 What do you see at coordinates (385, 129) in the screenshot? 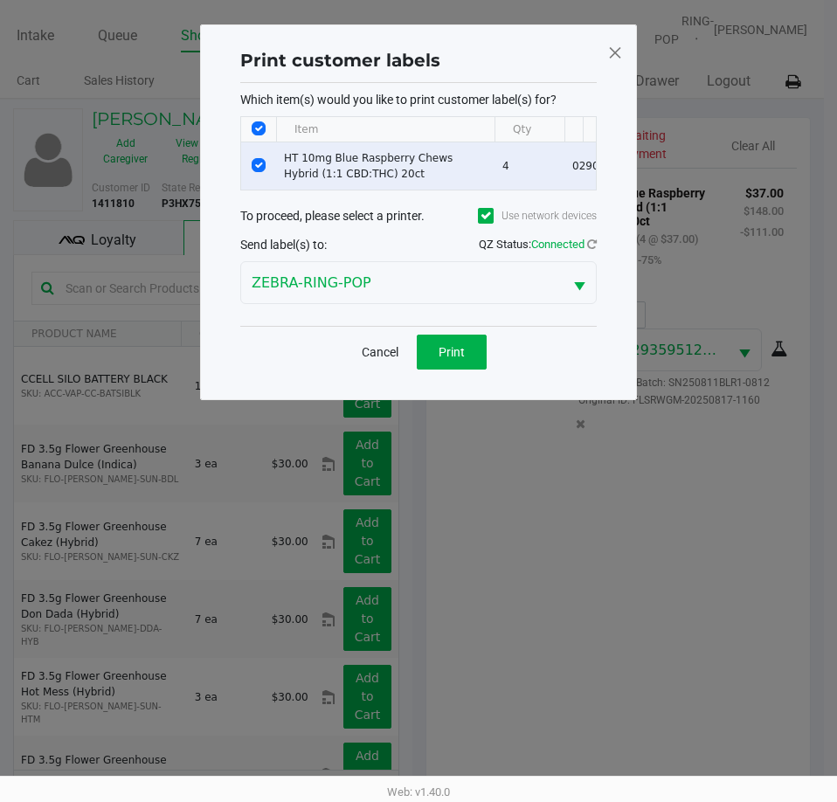
I see `th: Item` at bounding box center [385, 129].